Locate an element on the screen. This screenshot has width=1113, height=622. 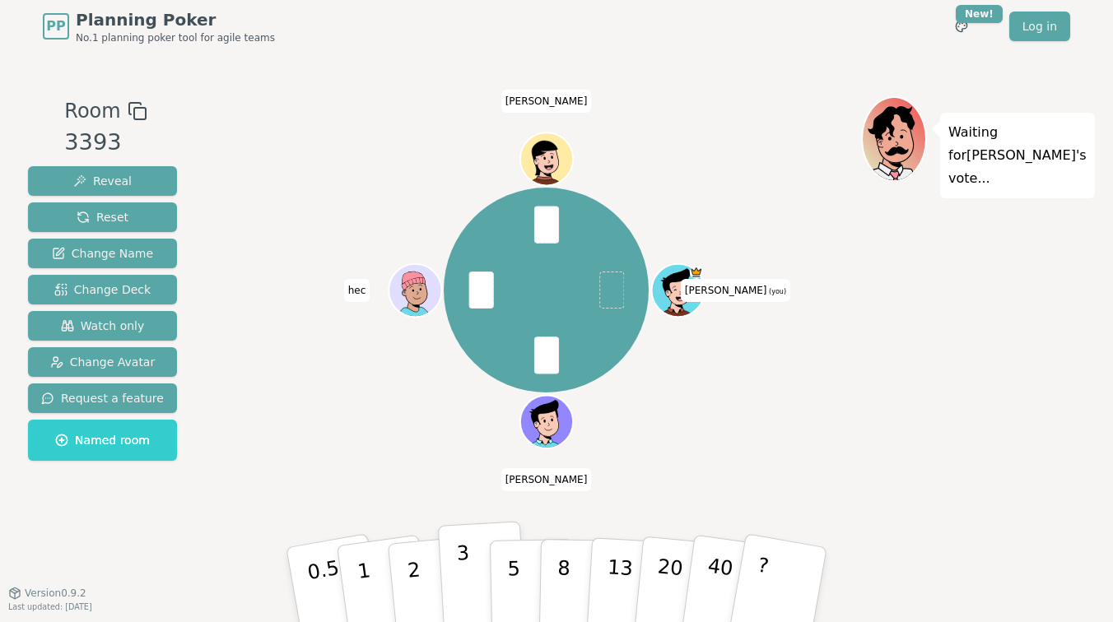
span: Change Deck is located at coordinates (102, 290).